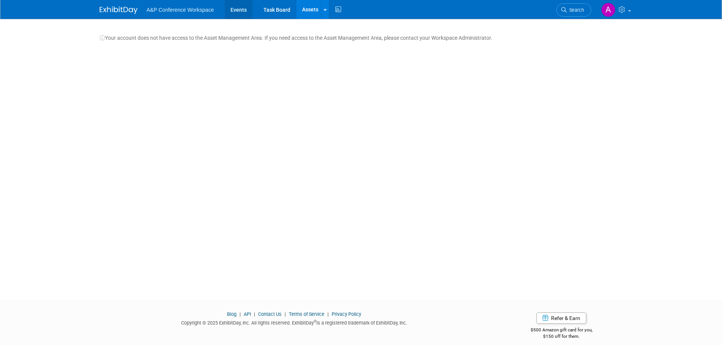 Image resolution: width=722 pixels, height=345 pixels. Describe the element at coordinates (307, 314) in the screenshot. I see `a: Terms of Service` at that location.